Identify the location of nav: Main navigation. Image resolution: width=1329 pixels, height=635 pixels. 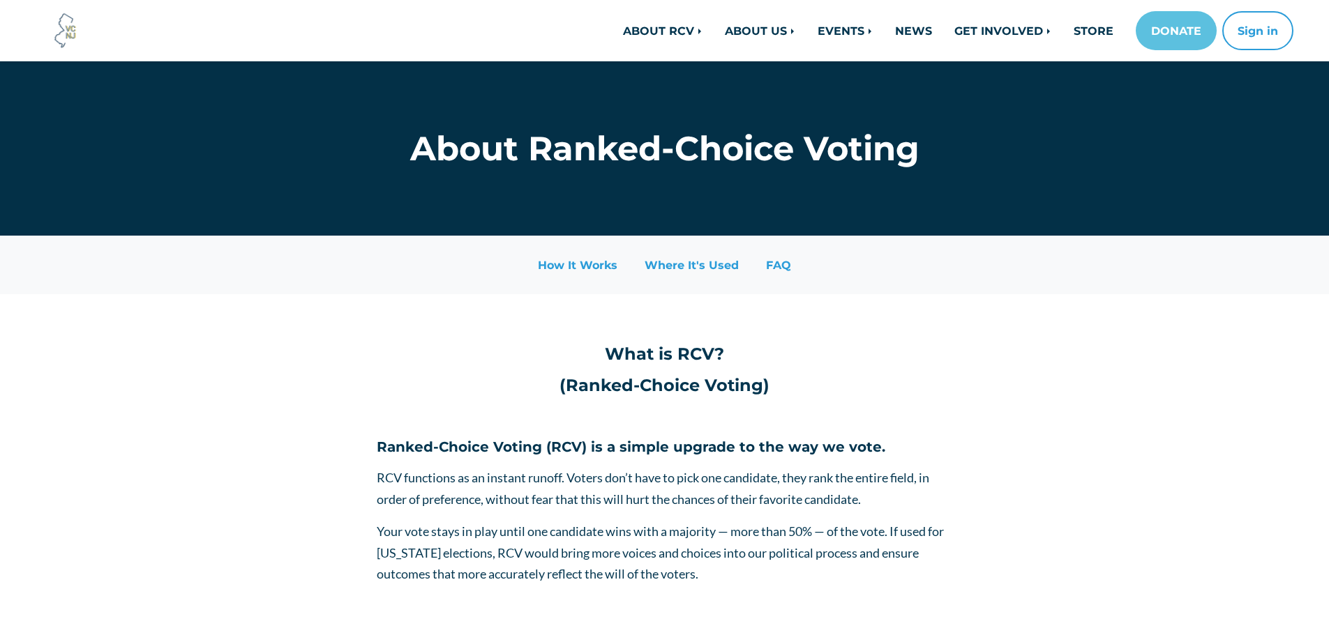
(829, 31).